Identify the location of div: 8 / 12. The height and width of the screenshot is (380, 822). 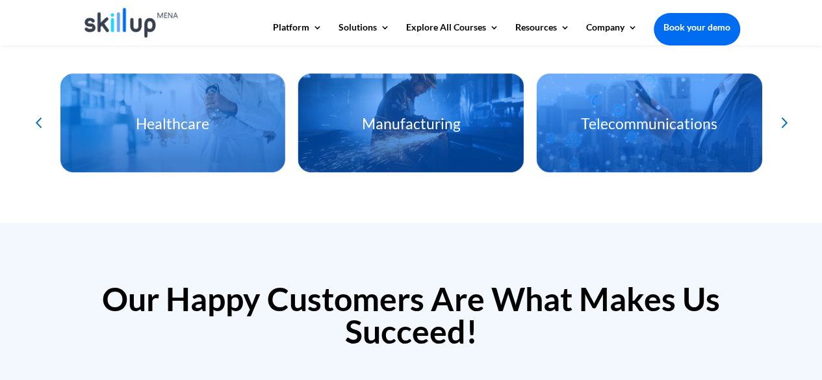
(649, 123).